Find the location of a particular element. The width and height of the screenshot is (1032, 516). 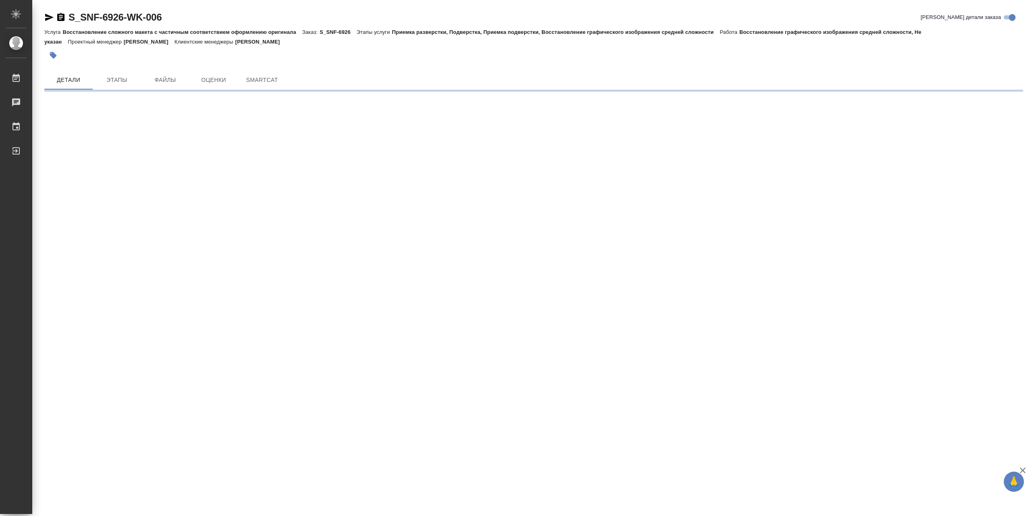

span: SmartCat is located at coordinates (262, 80).